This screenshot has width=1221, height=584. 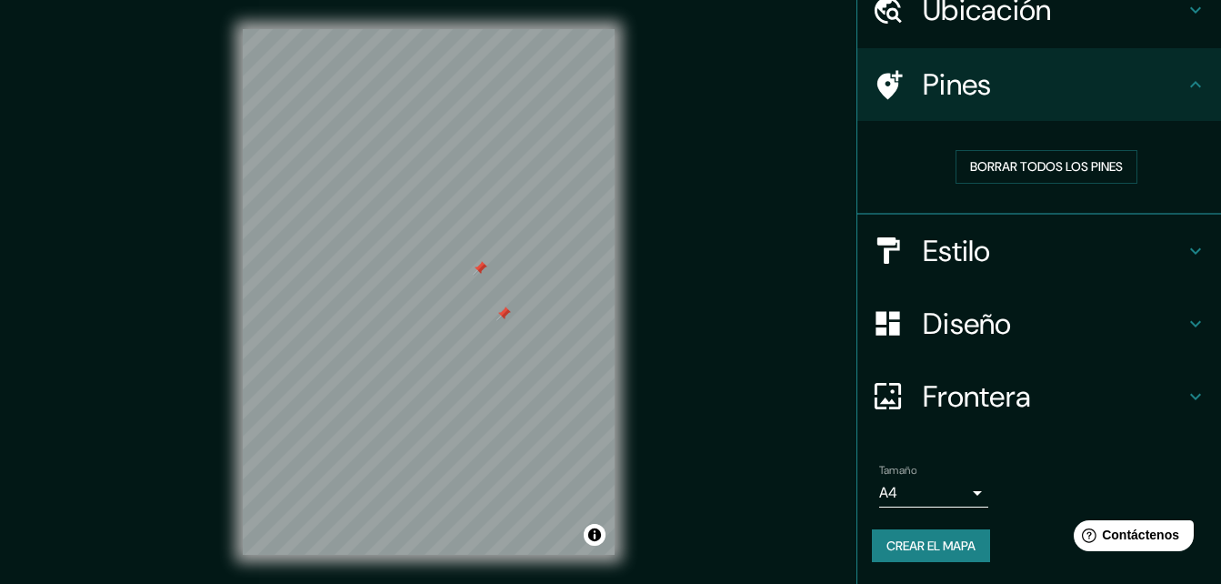 I want to click on h4: Pines, so click(x=1054, y=85).